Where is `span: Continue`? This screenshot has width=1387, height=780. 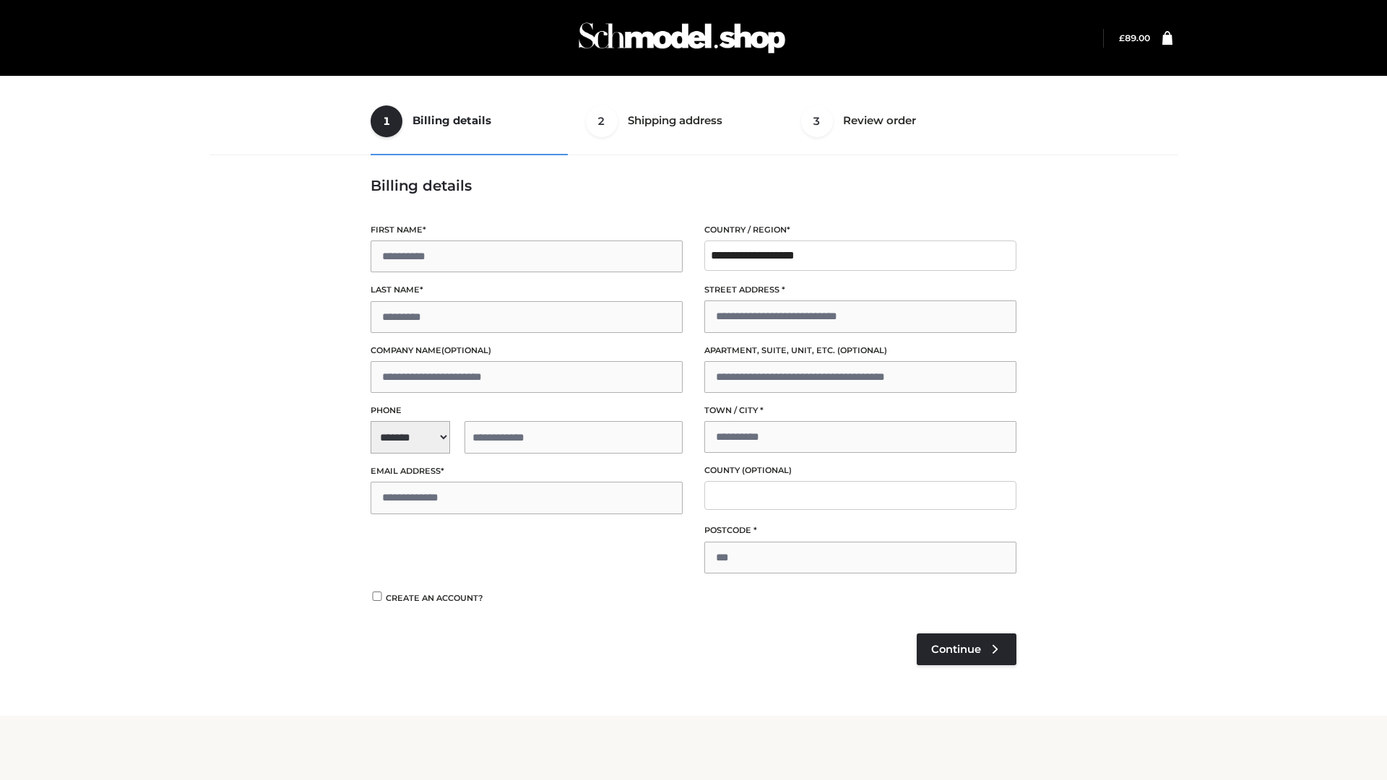
span: Continue is located at coordinates (956, 650).